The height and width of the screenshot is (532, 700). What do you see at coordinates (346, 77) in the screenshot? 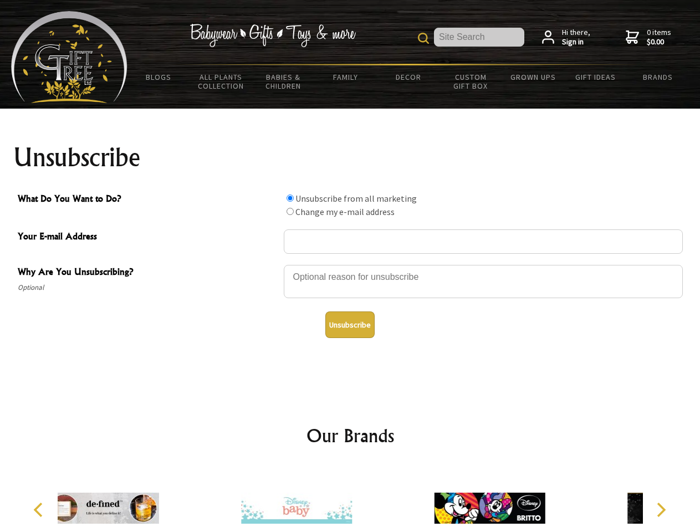
I see `a: Family` at bounding box center [346, 77].